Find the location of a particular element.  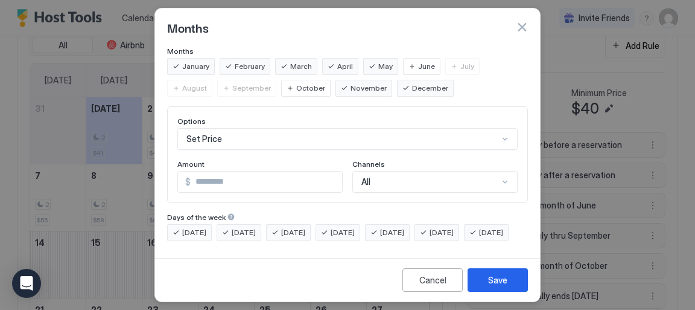

span: Amount is located at coordinates (191, 164).